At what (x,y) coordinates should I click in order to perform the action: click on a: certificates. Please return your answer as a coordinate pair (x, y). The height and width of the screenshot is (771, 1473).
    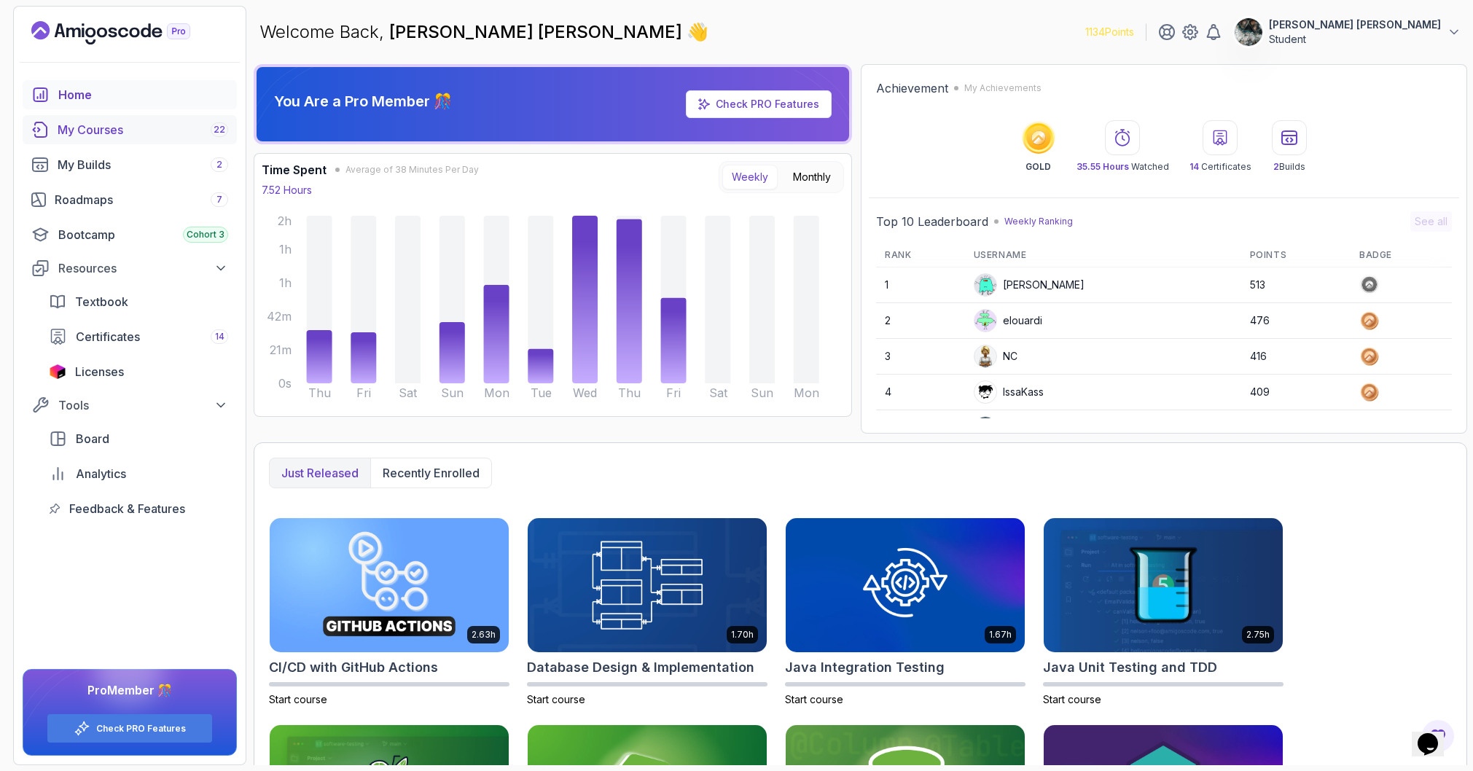
    Looking at the image, I should click on (139, 337).